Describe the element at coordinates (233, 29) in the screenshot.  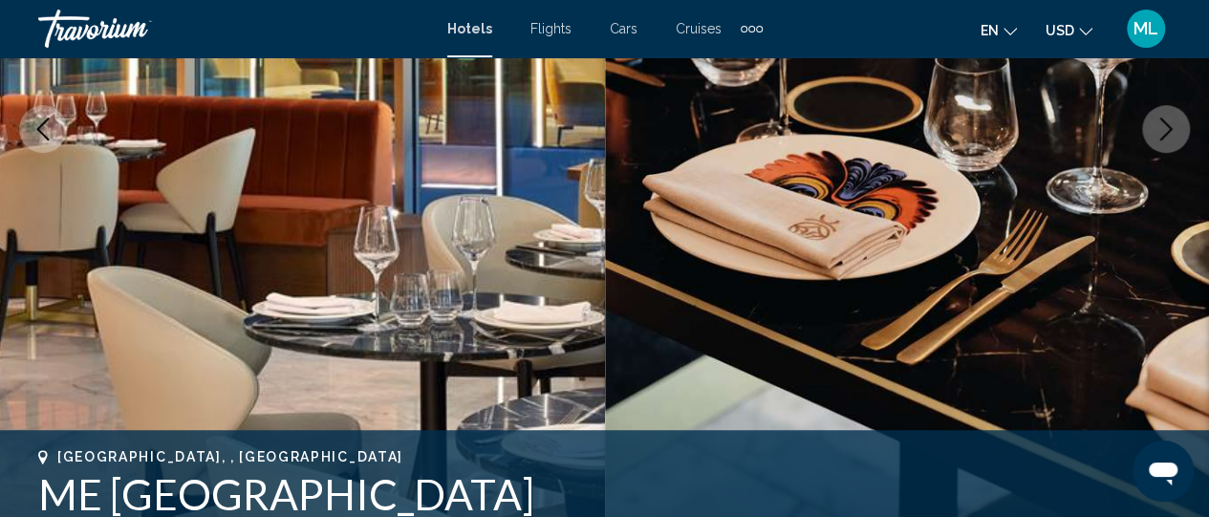
I see `a: Travorium` at that location.